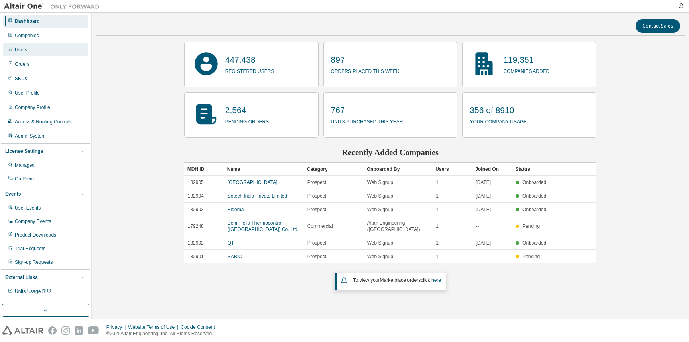 The image size is (689, 342). What do you see at coordinates (365, 60) in the screenshot?
I see `p: 897` at bounding box center [365, 60].